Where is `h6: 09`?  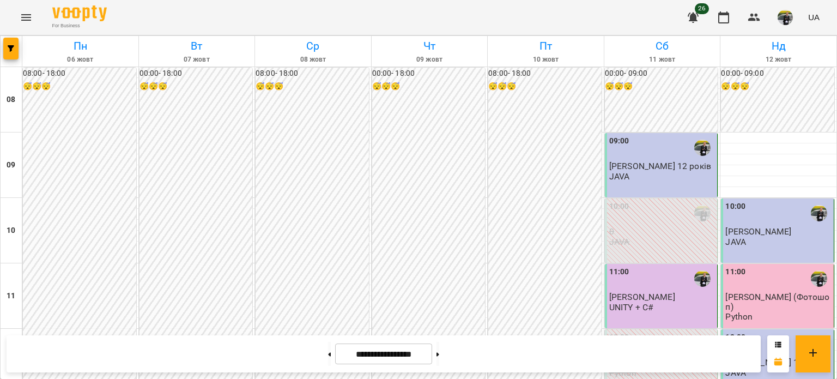
h6: 09 is located at coordinates (11, 165).